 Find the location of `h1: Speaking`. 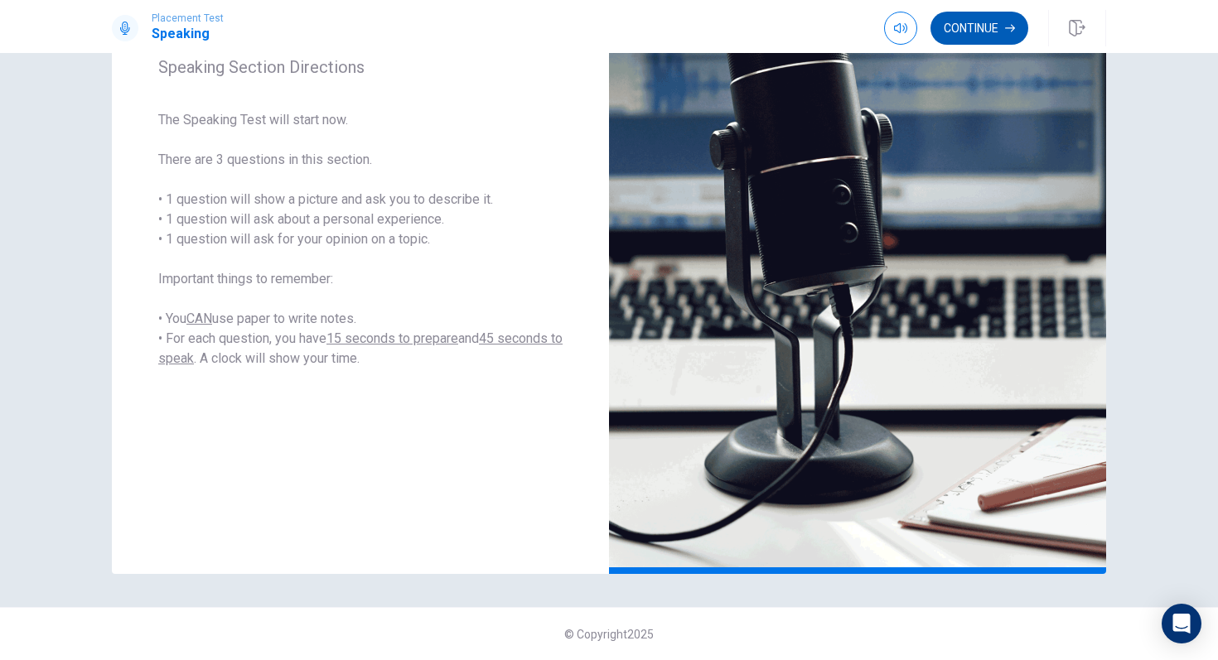

h1: Speaking is located at coordinates (187, 34).